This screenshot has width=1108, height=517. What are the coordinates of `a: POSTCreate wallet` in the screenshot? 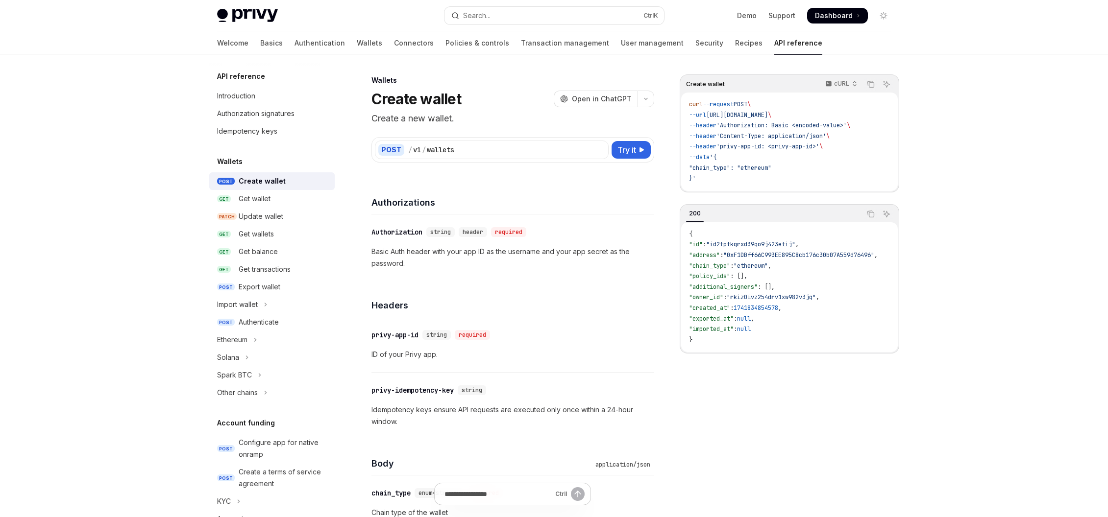 It's located at (272, 181).